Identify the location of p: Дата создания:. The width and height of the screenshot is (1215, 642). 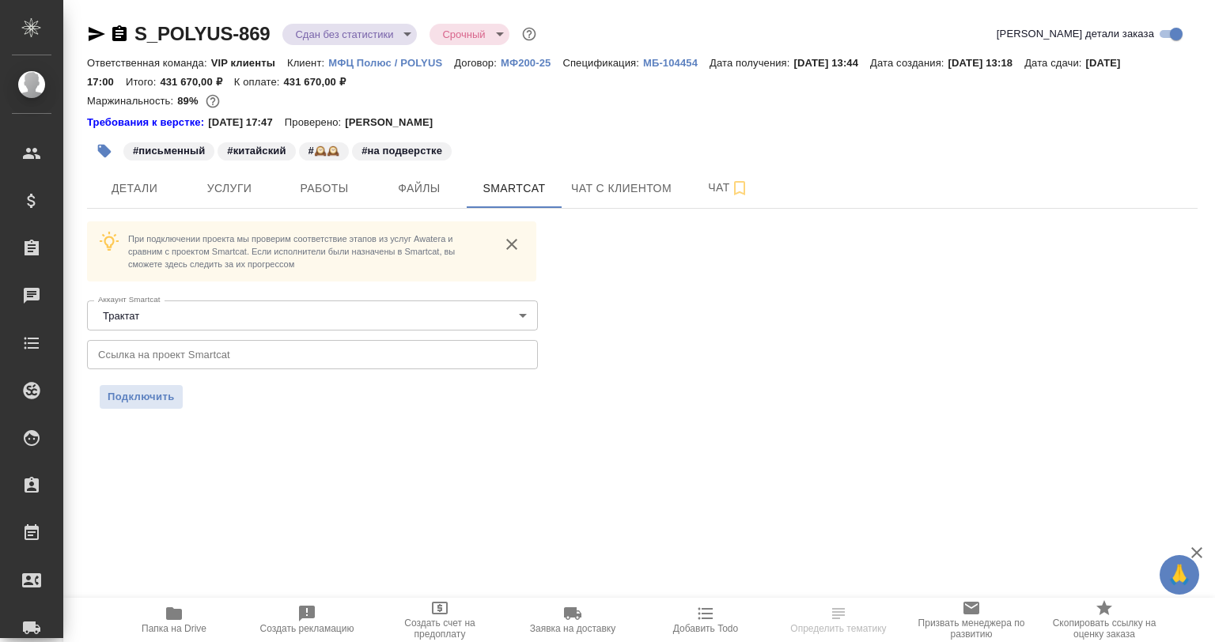
(909, 62).